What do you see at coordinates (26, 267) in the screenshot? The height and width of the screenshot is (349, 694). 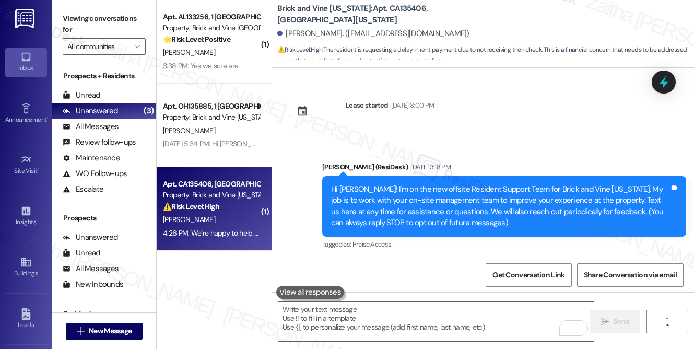 I see `a: Buildings` at bounding box center [26, 267].